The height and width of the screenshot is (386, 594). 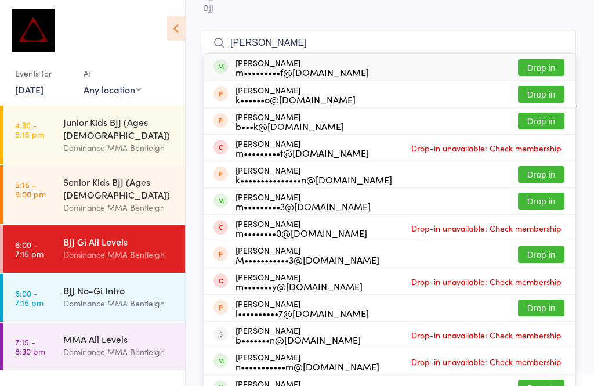 I want to click on a: 6:00 -7:15 pmBJJ No-Gi IntroDominance MMA Bentleigh, so click(x=94, y=298).